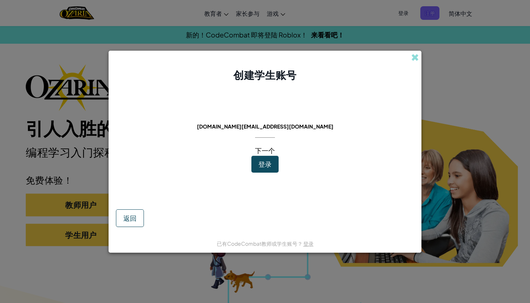 The width and height of the screenshot is (530, 303). Describe the element at coordinates (264, 75) in the screenshot. I see `span: 创建学生账号` at that location.